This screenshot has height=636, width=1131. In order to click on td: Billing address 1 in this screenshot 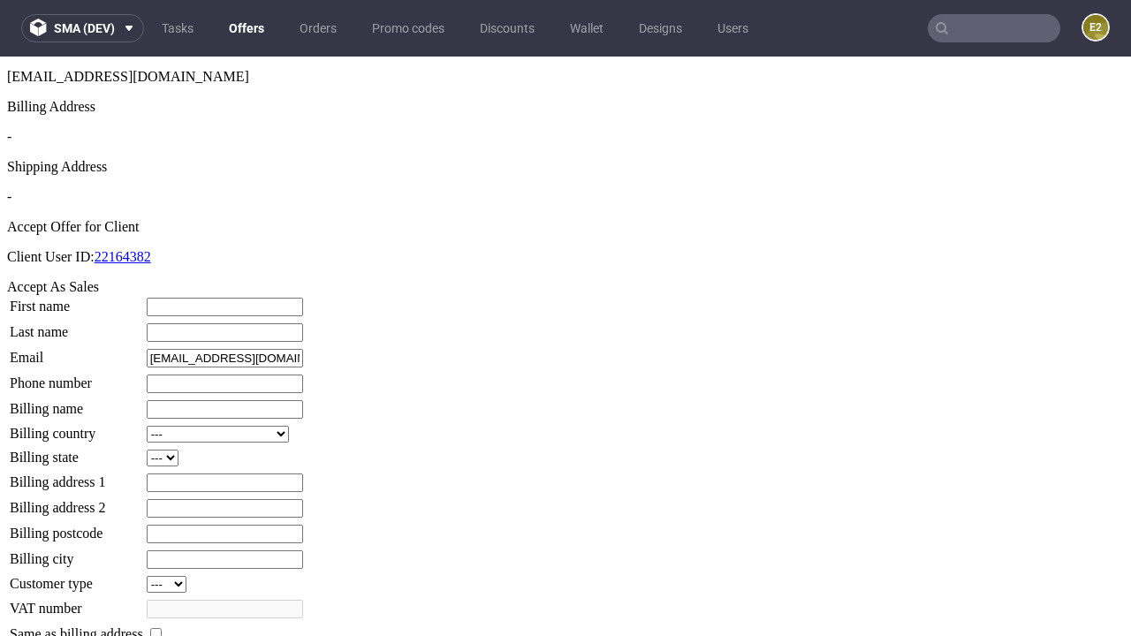, I will do `click(76, 426)`.